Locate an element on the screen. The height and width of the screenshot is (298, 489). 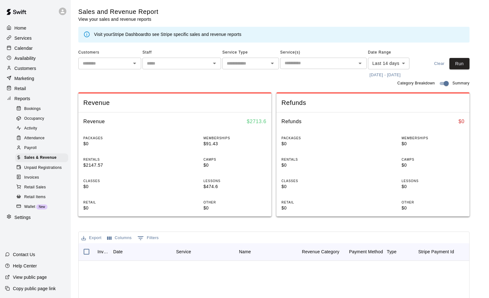
p: $2147.57 is located at coordinates (115, 165).